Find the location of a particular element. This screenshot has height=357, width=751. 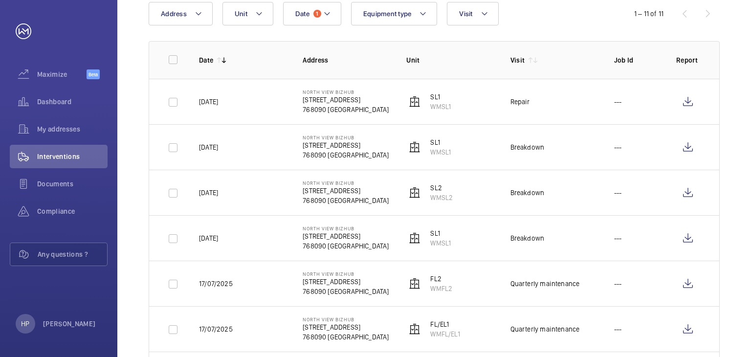

p: WMSL2 is located at coordinates (441, 197).